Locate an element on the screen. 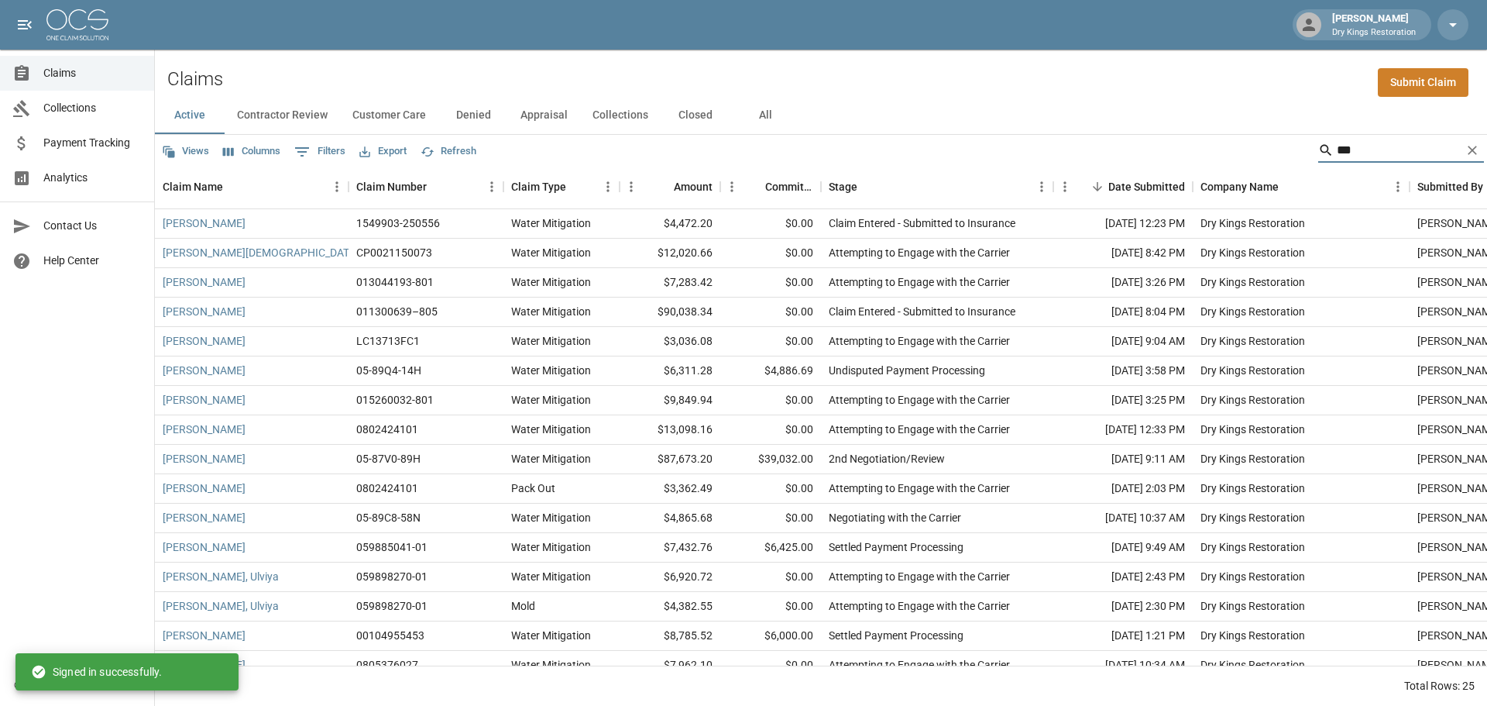  span: Analytics is located at coordinates (92, 177).